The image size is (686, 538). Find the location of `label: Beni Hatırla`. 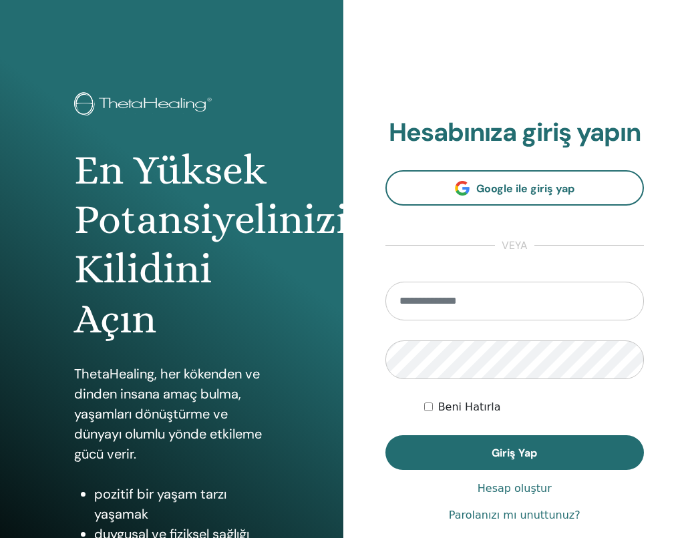

label: Beni Hatırla is located at coordinates (470, 408).